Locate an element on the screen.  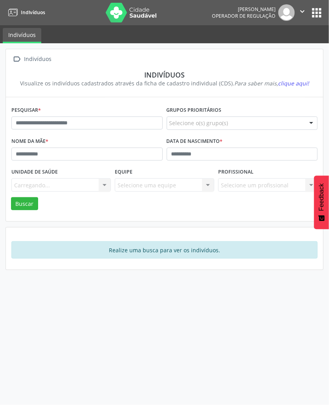
label: Equipe is located at coordinates (124, 172).